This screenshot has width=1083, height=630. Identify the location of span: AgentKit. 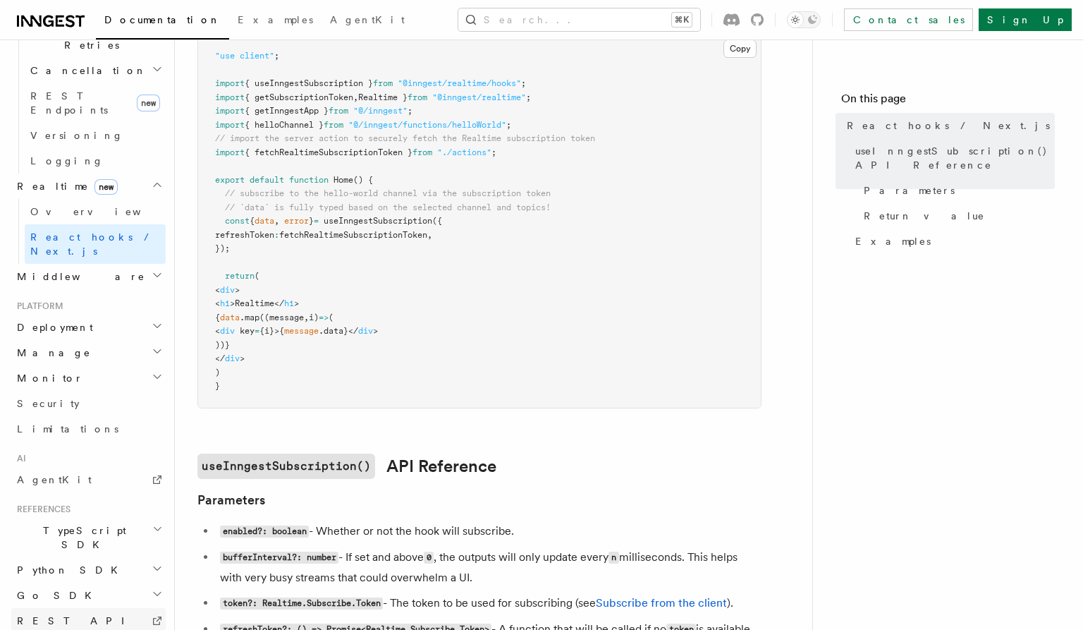
(54, 479).